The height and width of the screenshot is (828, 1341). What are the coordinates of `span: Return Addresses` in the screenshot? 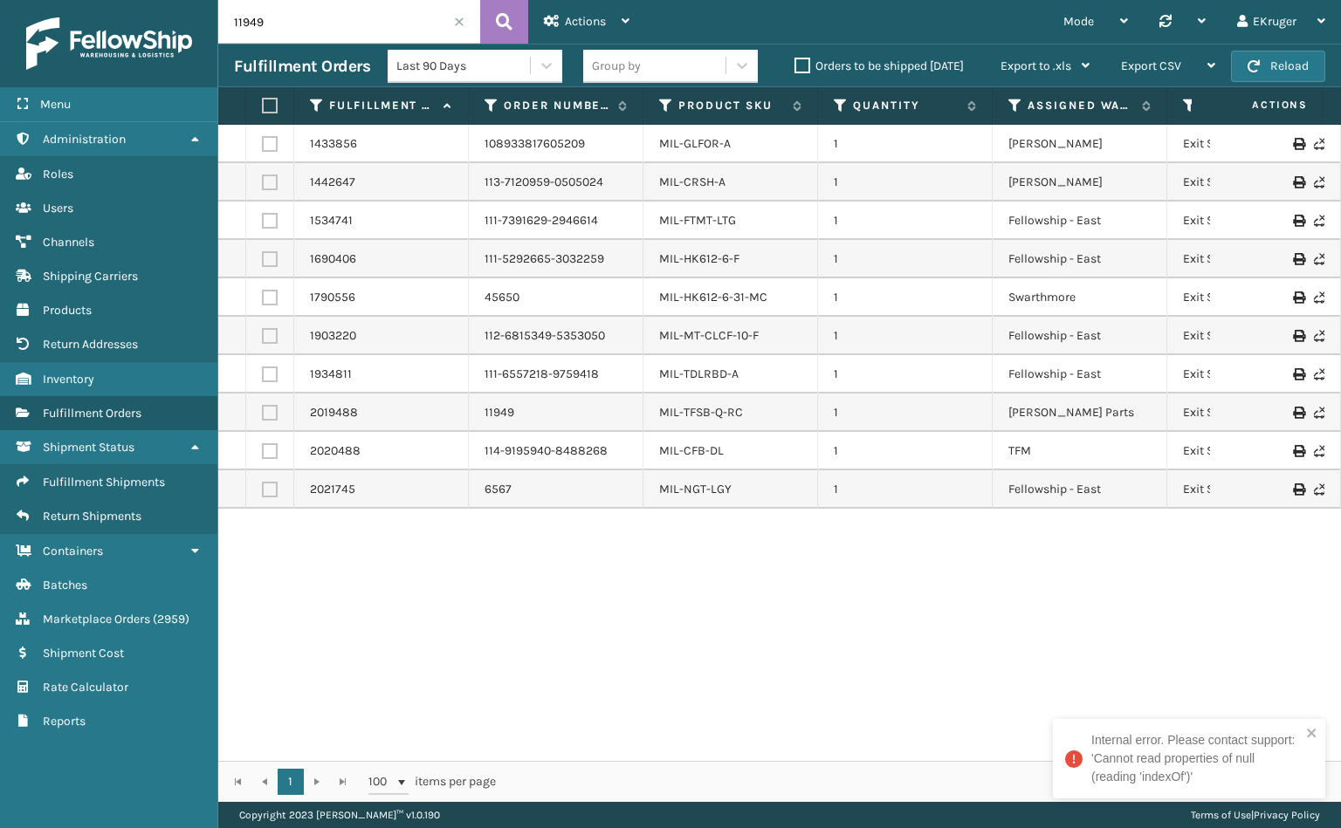 It's located at (90, 344).